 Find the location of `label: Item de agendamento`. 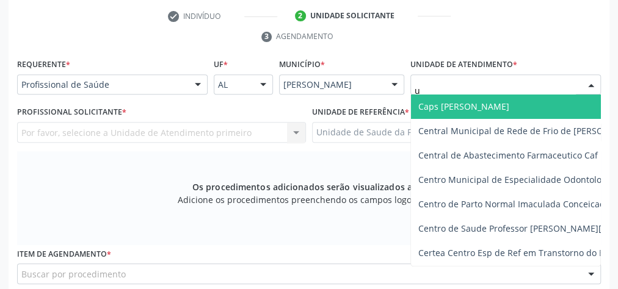

label: Item de agendamento is located at coordinates (64, 254).